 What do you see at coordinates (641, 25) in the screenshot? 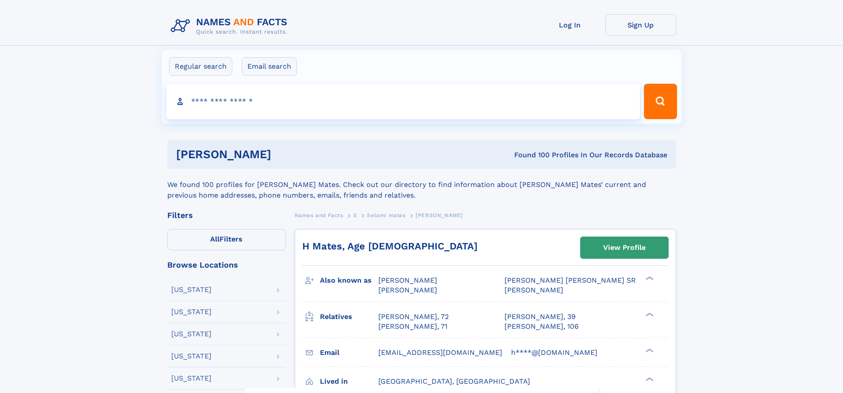
I see `a: Sign Up` at bounding box center [641, 25].